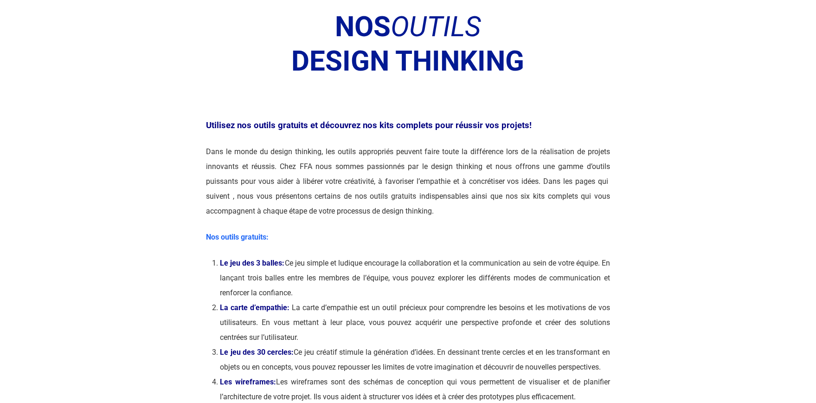 The height and width of the screenshot is (403, 816). What do you see at coordinates (435, 26) in the screenshot?
I see `em: OUTILS` at bounding box center [435, 26].